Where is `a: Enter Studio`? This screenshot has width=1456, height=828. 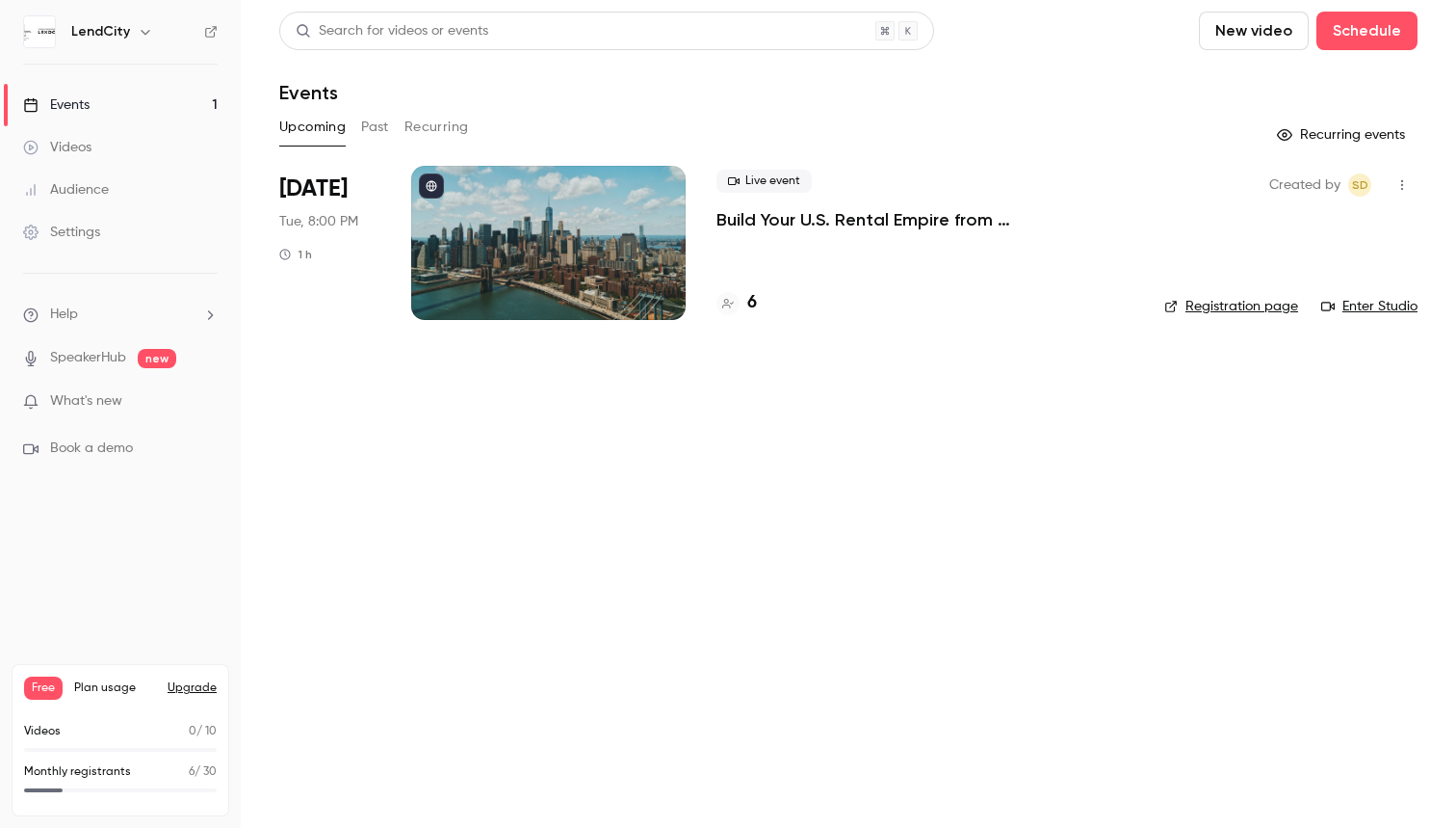 a: Enter Studio is located at coordinates (1370, 306).